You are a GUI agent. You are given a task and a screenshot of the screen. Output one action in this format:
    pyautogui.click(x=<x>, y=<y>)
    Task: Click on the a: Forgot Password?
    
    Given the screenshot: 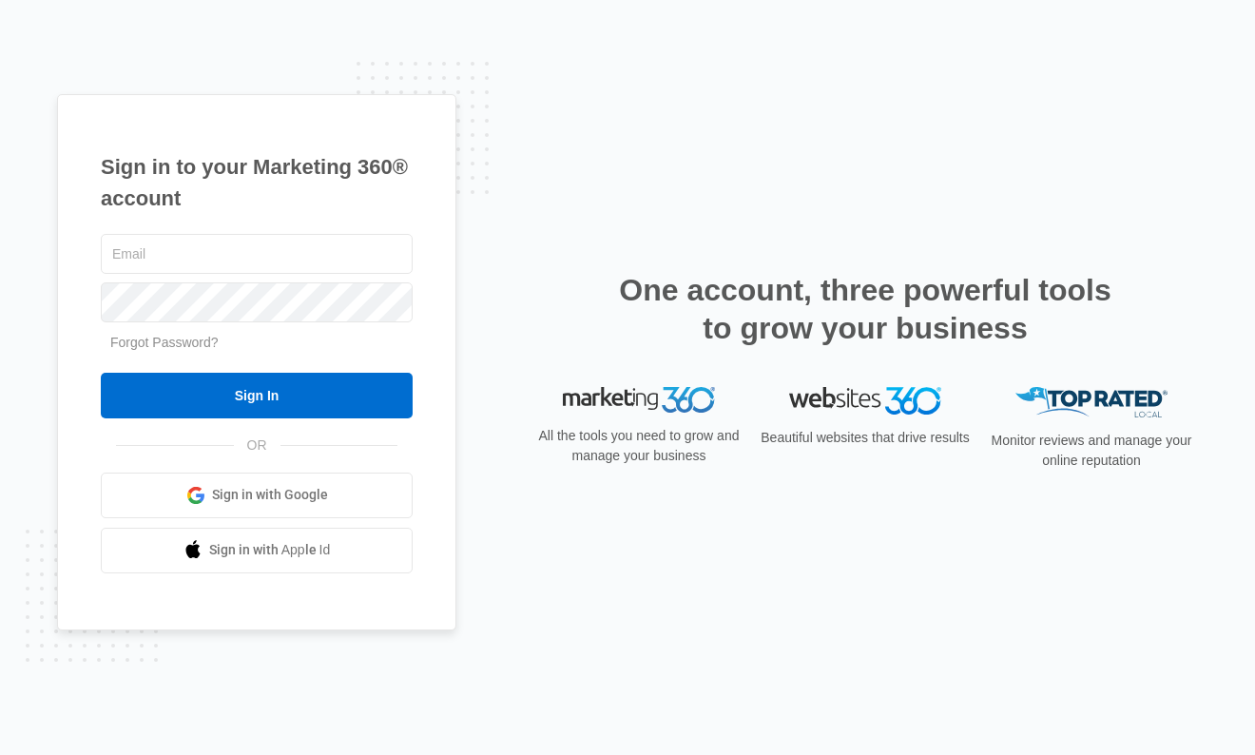 What is the action you would take?
    pyautogui.click(x=164, y=342)
    